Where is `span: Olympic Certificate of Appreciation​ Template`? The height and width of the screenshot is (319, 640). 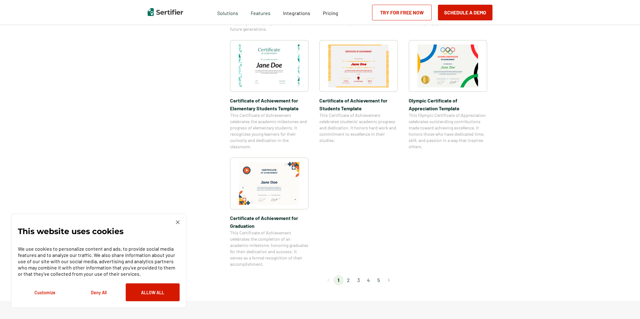
span: Olympic Certificate of Appreciation​ Template is located at coordinates (448, 104).